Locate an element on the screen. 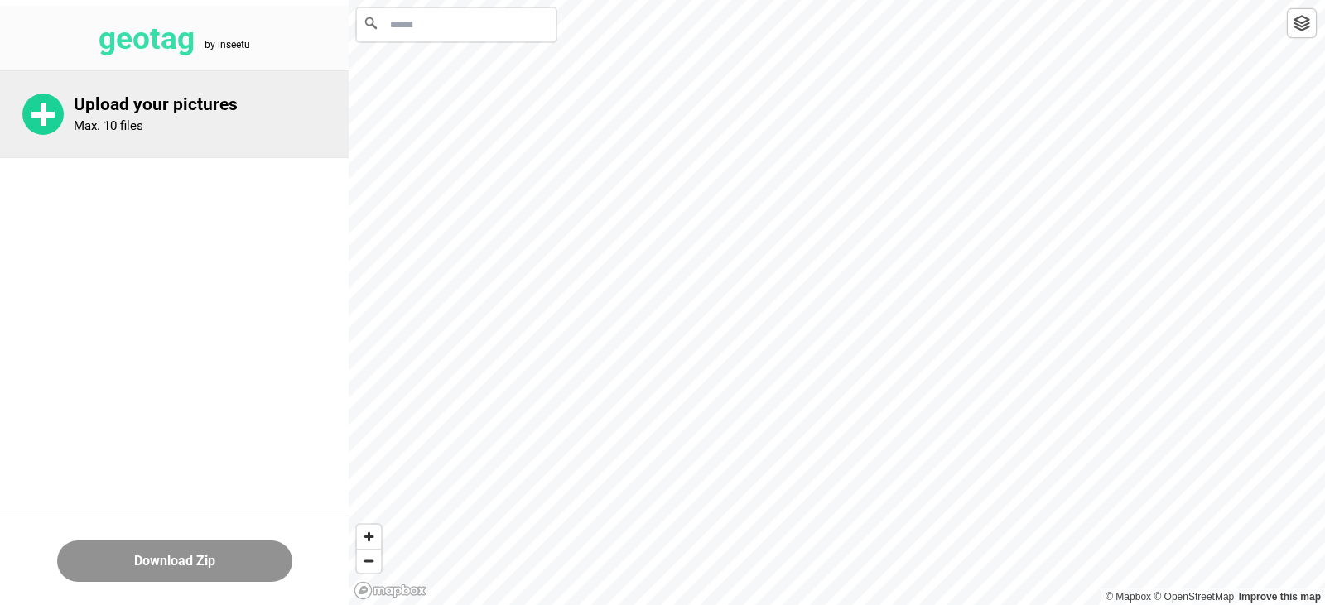 The image size is (1325, 605). button: Zoom in is located at coordinates (368, 536).